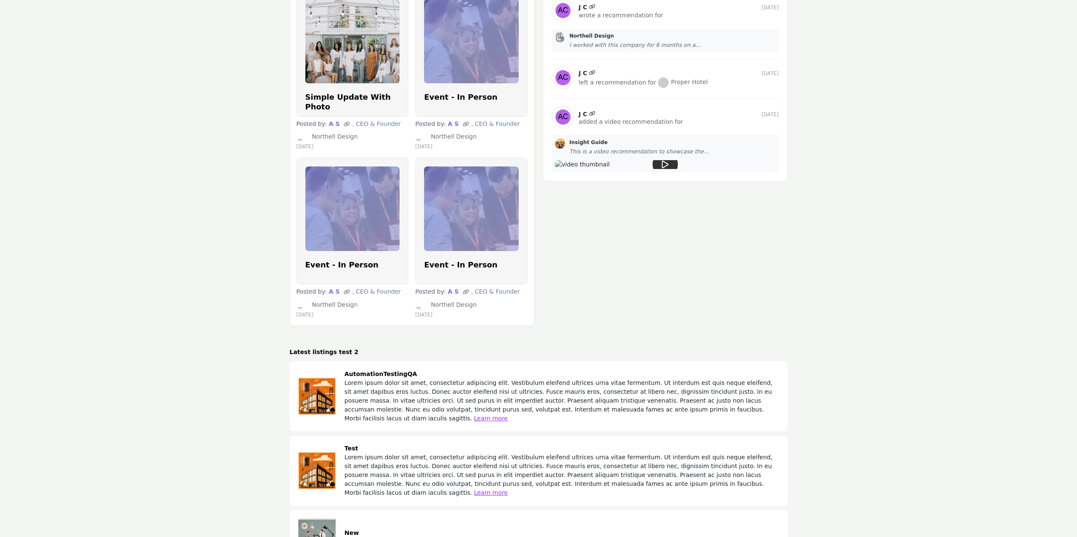  What do you see at coordinates (348, 102) in the screenshot?
I see `a: Simple Update With Photo` at bounding box center [348, 102].